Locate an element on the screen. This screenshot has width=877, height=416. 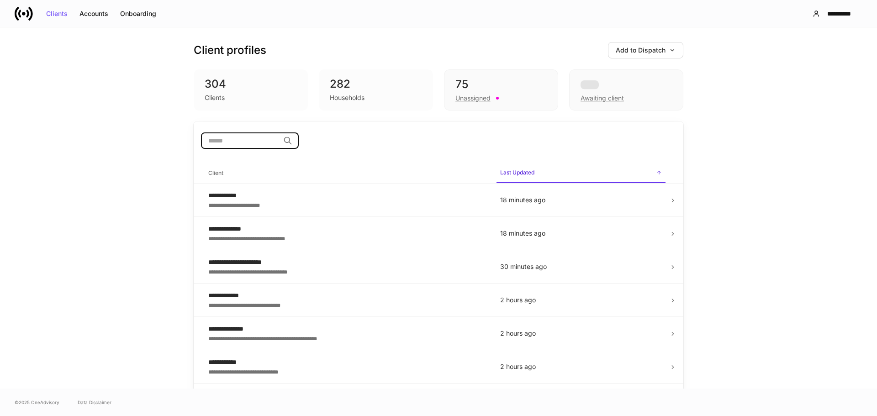
button: Onboarding is located at coordinates (138, 14).